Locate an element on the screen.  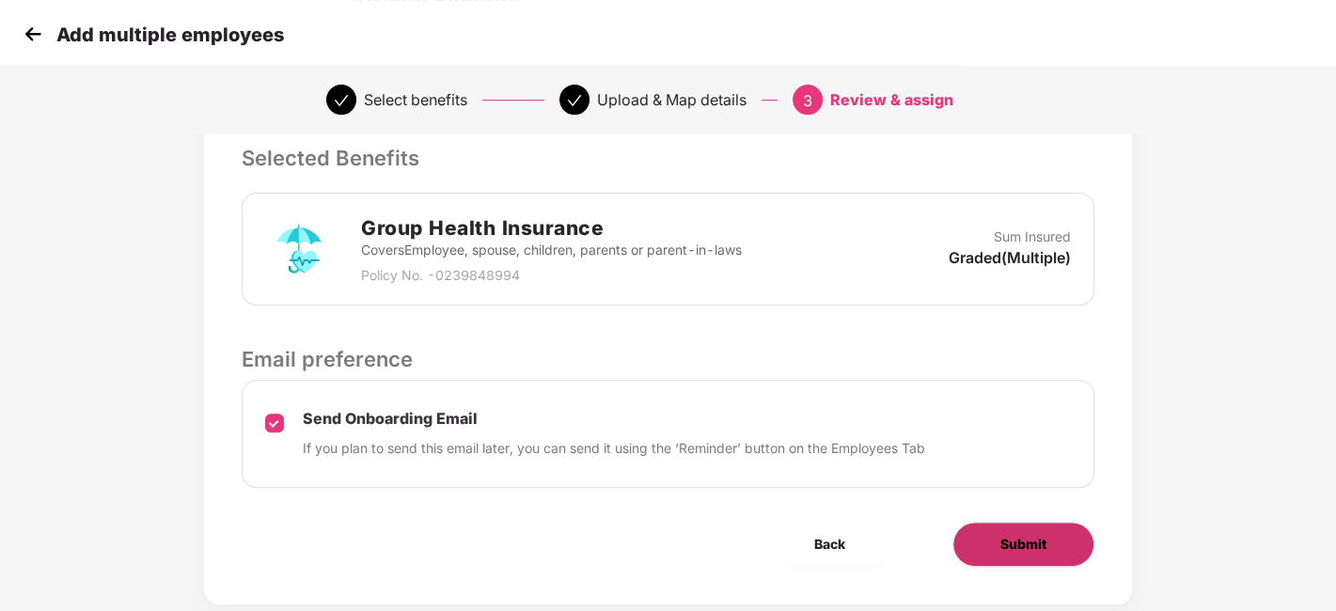
div: Review & assign is located at coordinates (892, 100).